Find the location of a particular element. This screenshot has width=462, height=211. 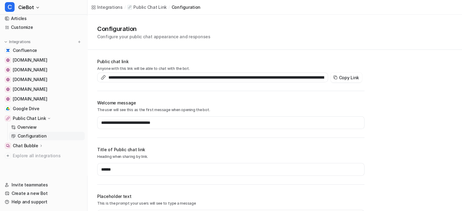

h2: Title of Public chat link is located at coordinates (231, 149).